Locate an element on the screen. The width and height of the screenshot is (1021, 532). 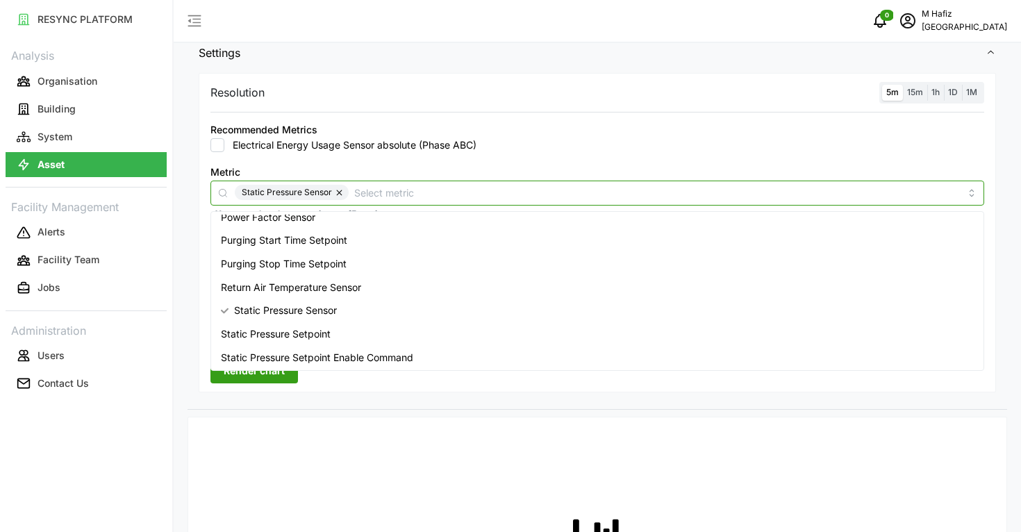
button: Users is located at coordinates (86, 355).